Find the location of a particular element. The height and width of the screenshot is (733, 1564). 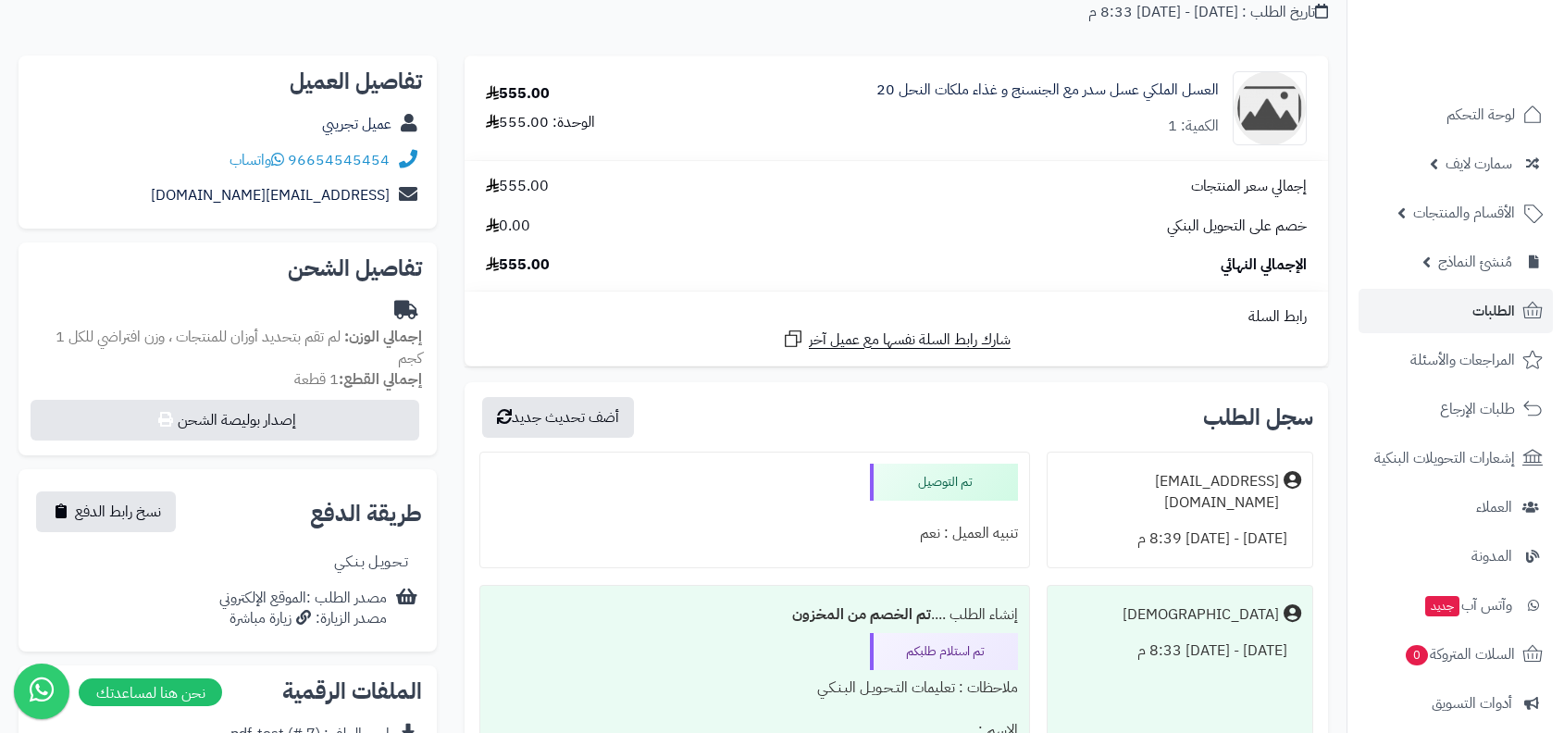

small: 1 قطعة is located at coordinates (358, 380).